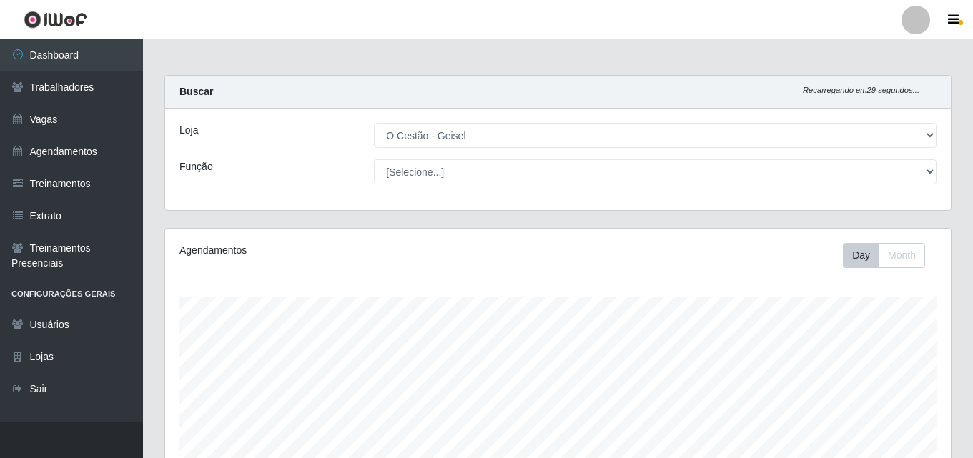 This screenshot has height=458, width=973. What do you see at coordinates (189, 130) in the screenshot?
I see `label: Loja` at bounding box center [189, 130].